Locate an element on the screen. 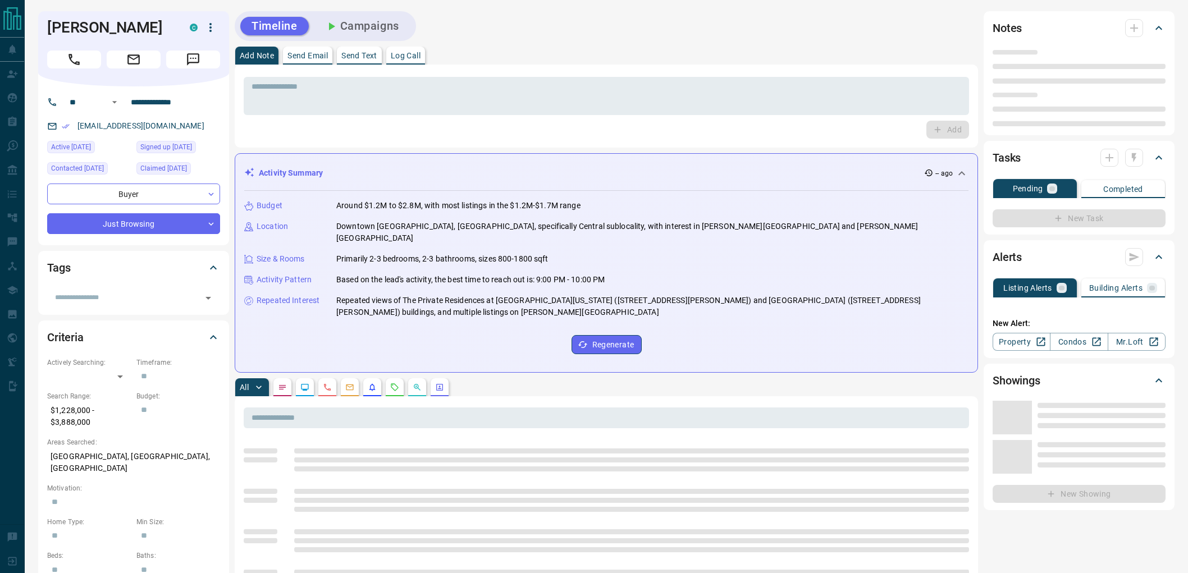 Image resolution: width=1188 pixels, height=573 pixels. button: Campaigns is located at coordinates (362, 26).